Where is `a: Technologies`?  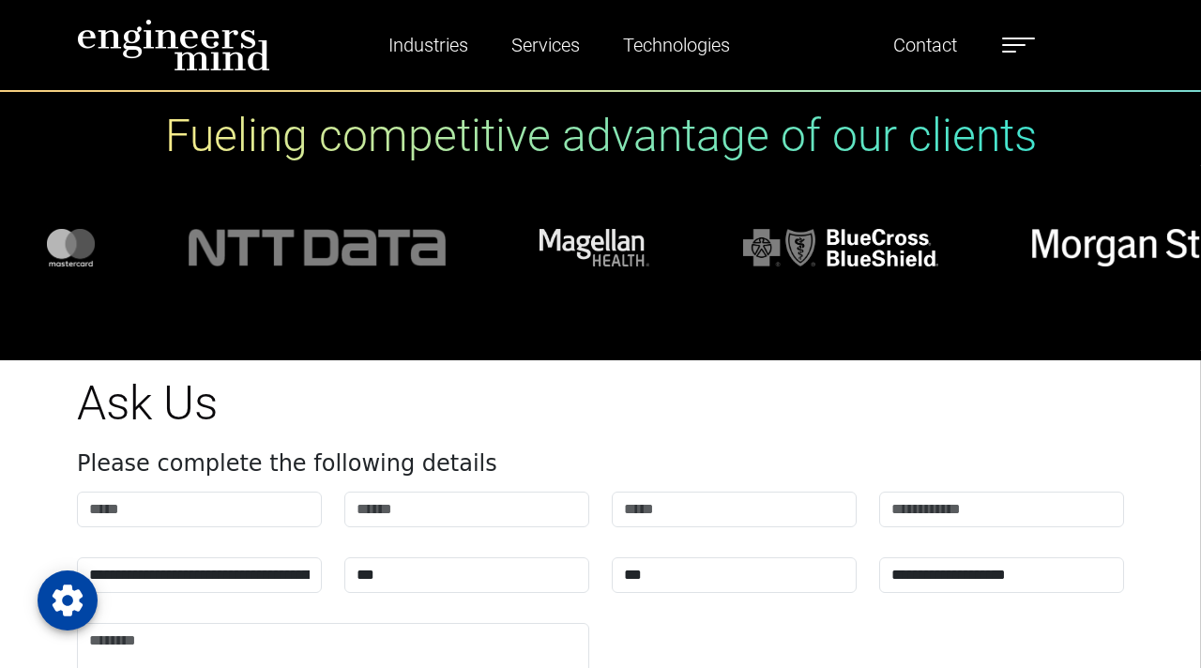
a: Technologies is located at coordinates (677, 45).